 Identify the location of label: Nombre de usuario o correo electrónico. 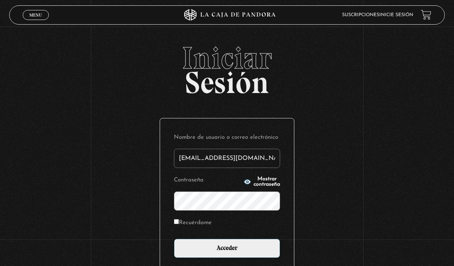
(227, 137).